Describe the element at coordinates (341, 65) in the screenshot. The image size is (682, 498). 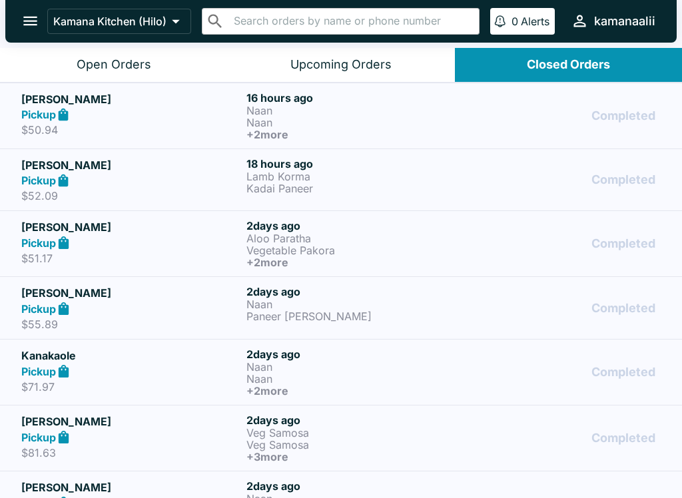
I see `div: Upcoming Orders` at that location.